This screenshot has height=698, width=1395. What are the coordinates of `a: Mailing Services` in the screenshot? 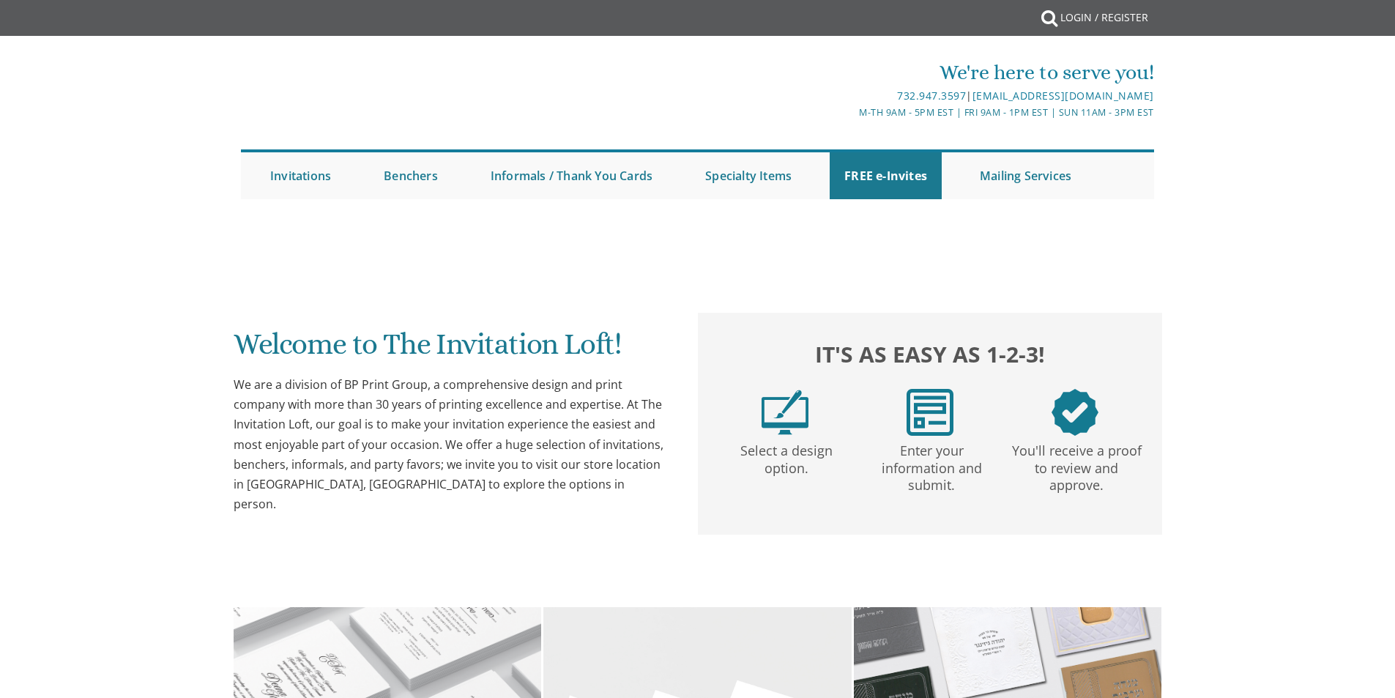 It's located at (1025, 176).